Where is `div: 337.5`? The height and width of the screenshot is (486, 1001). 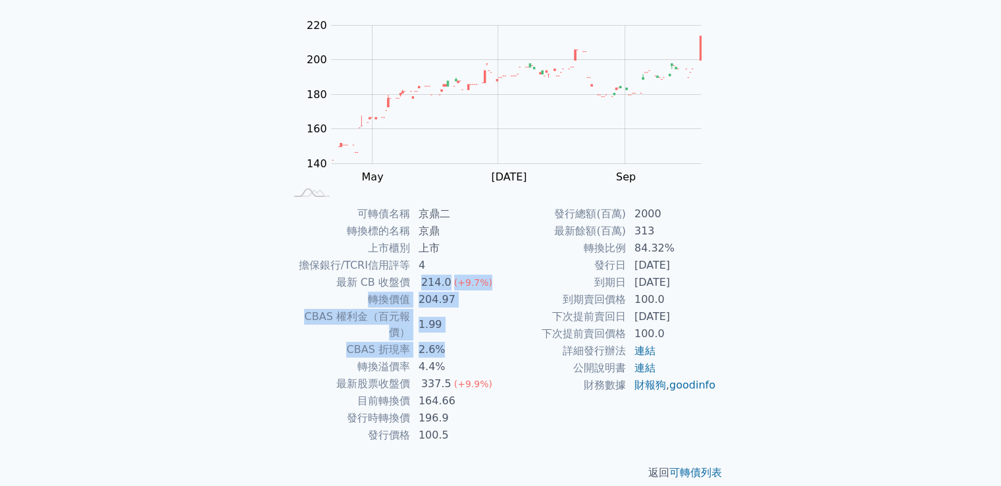 div: 337.5 is located at coordinates (436, 384).